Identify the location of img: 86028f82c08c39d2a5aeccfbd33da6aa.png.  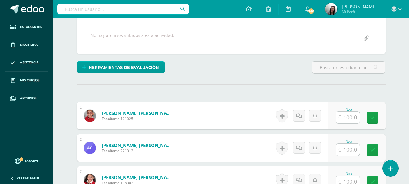
(90, 148).